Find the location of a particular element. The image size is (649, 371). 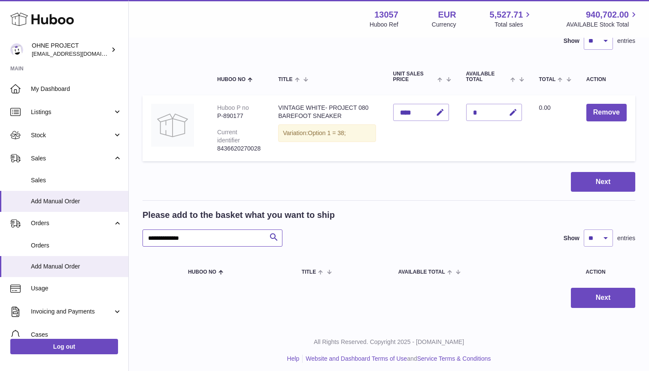

div: OHNE PROJECT is located at coordinates (70, 50).